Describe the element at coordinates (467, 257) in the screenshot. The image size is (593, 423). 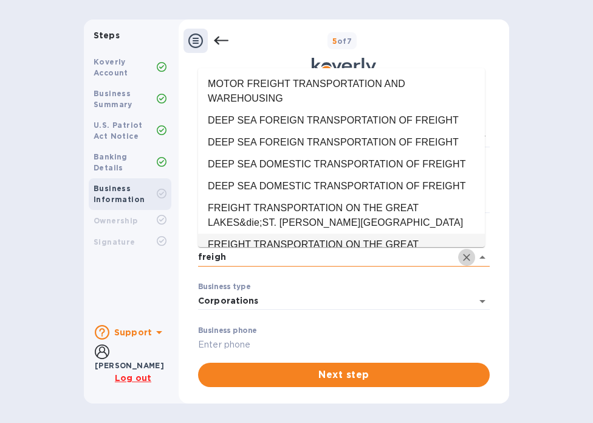
I see `button: Clear` at that location.